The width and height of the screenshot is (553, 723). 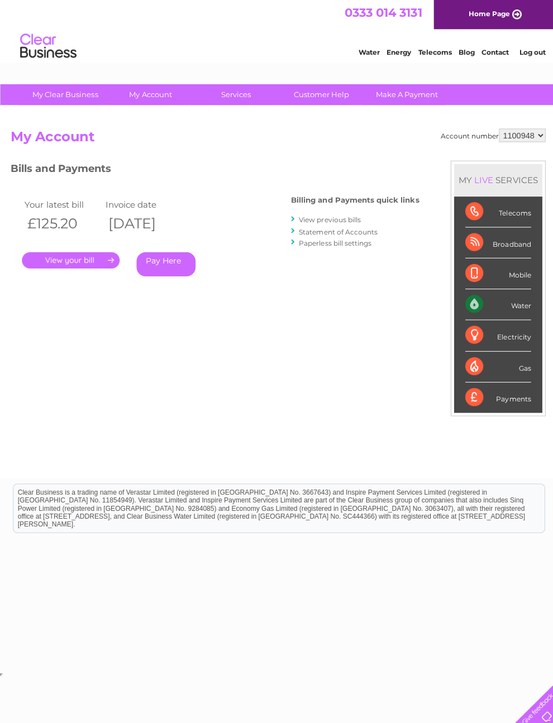 I want to click on div: MY SERVICES, so click(x=494, y=179).